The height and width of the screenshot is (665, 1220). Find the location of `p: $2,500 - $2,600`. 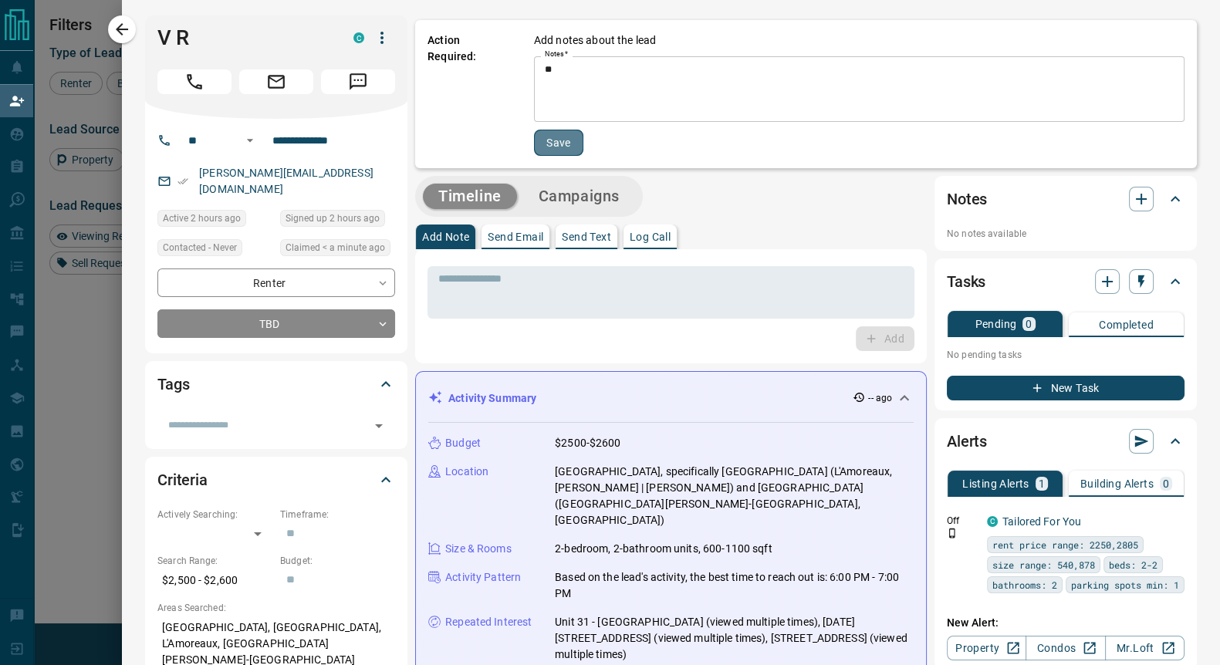

p: $2,500 - $2,600 is located at coordinates (215, 580).